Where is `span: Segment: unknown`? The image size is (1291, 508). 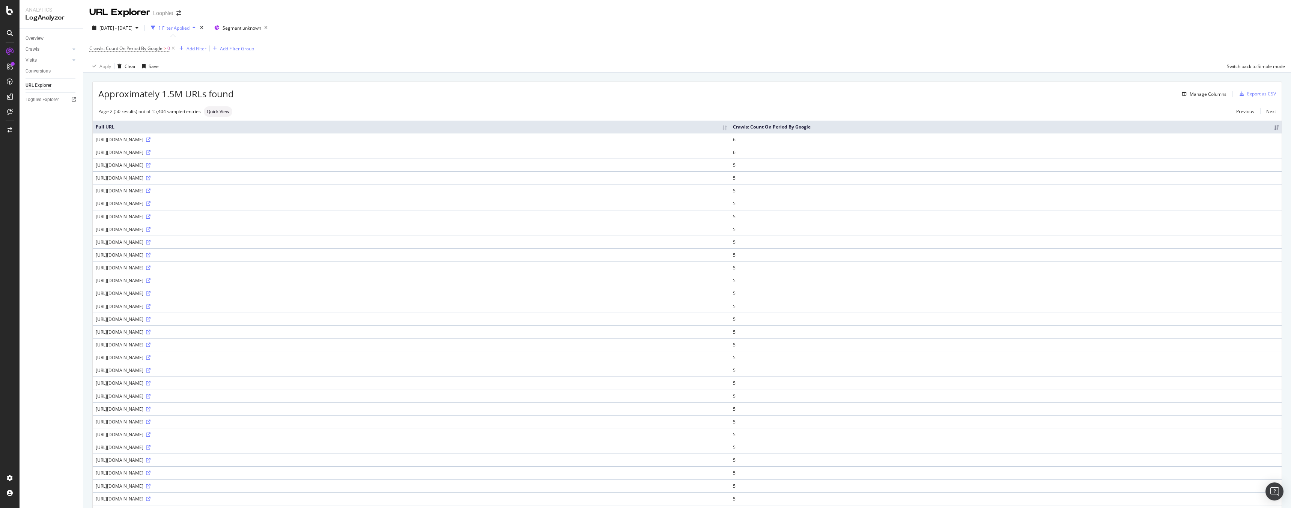 span: Segment: unknown is located at coordinates (242, 28).